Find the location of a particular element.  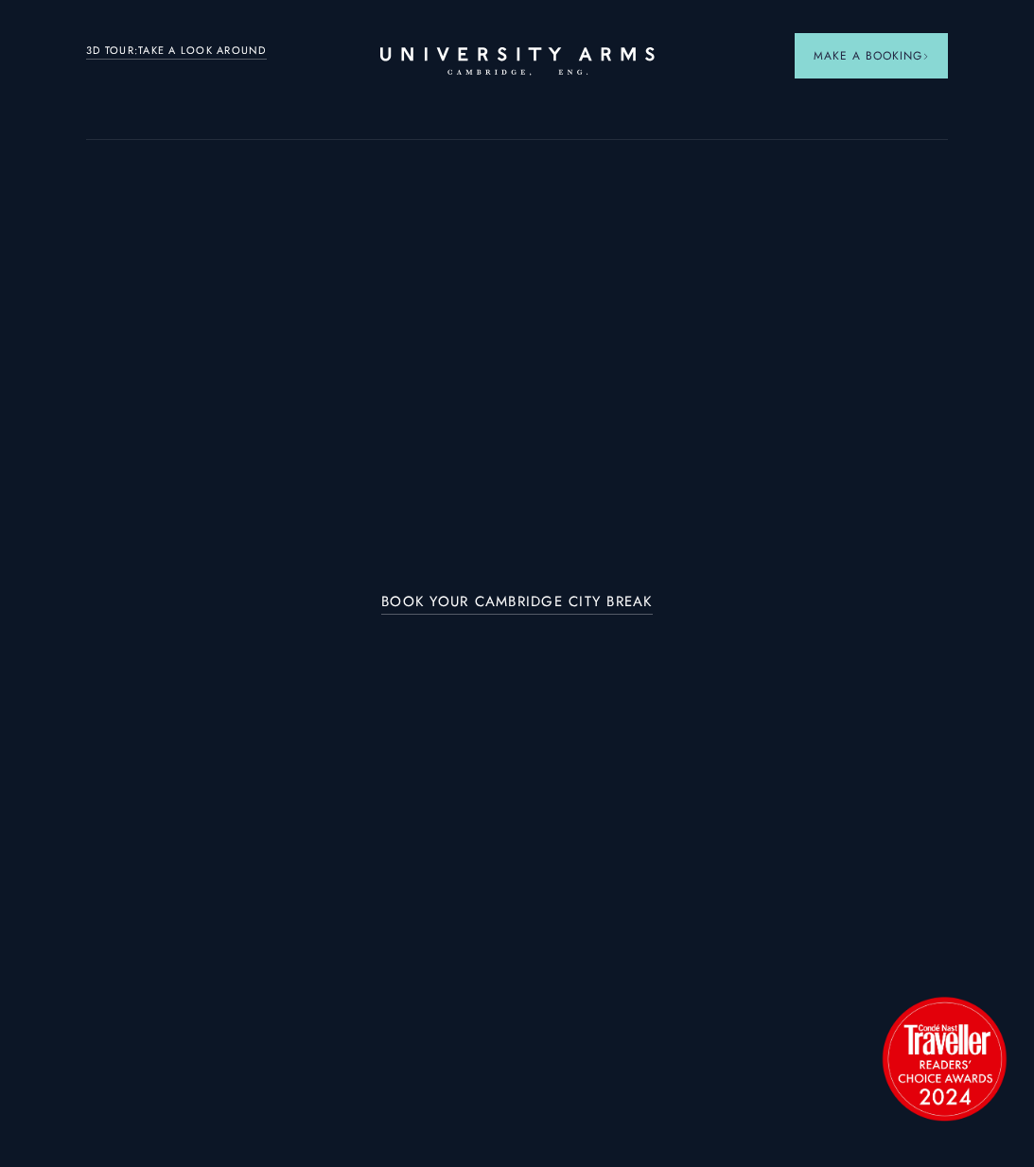

img: image-2524eff8f0c5d55edbf694693304c4387916dea5-1501x1501-png is located at coordinates (944, 1058).